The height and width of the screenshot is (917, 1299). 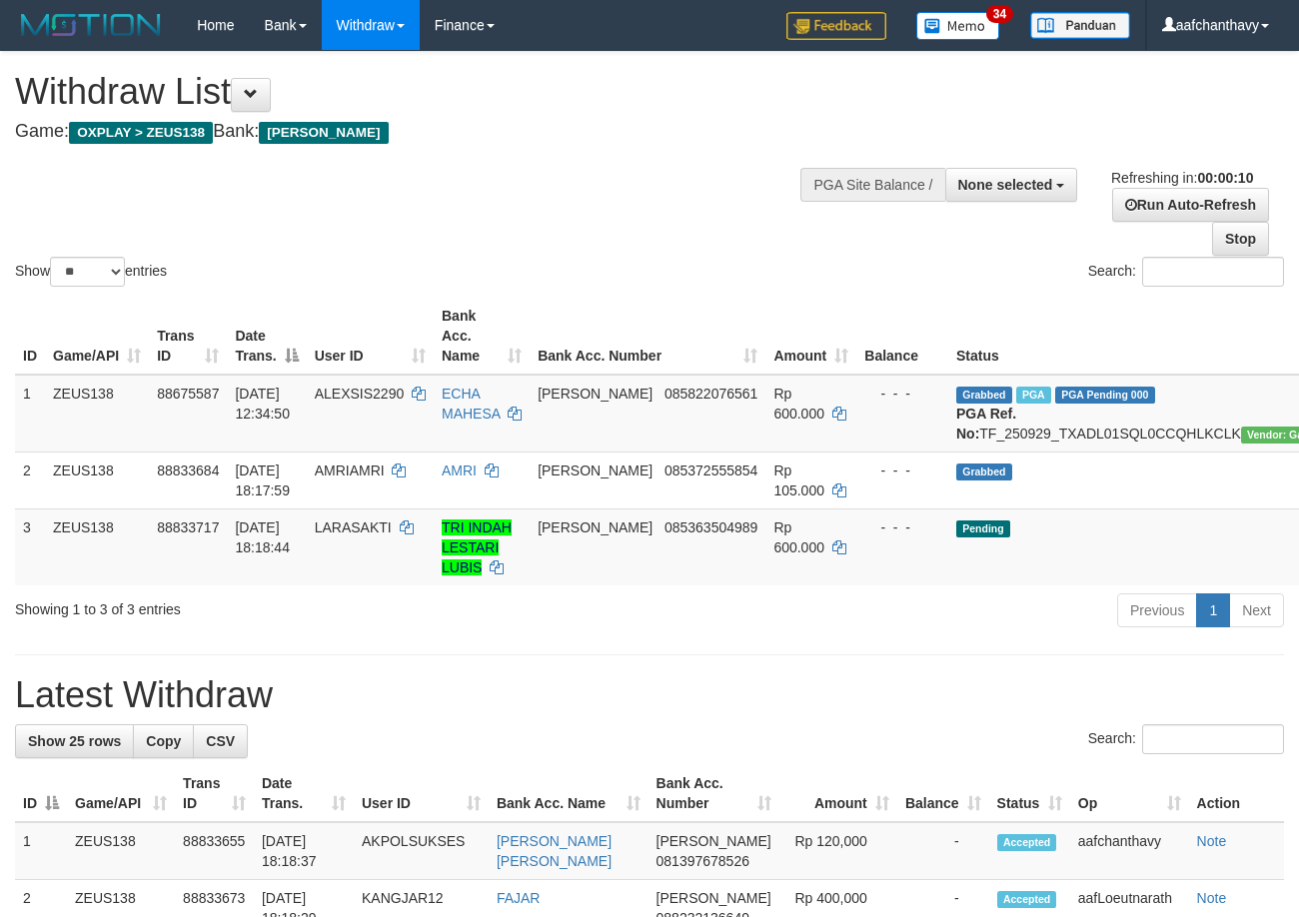 I want to click on span: Show 25 rows, so click(x=74, y=741).